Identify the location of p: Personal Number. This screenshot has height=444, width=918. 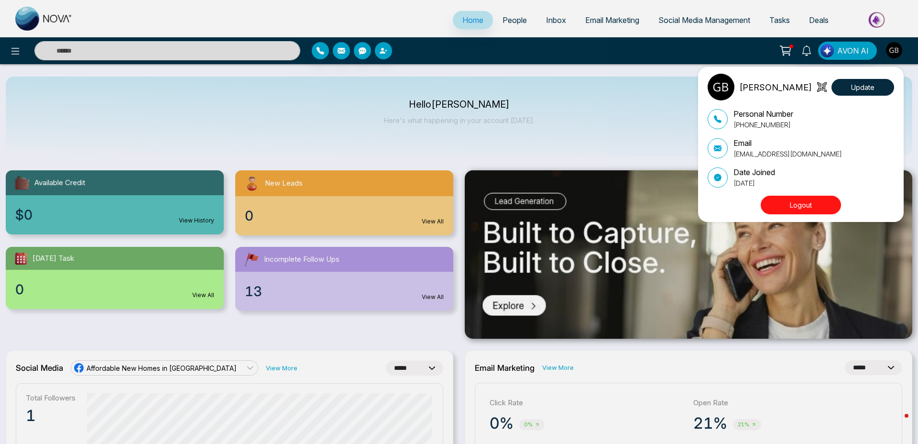
(763, 114).